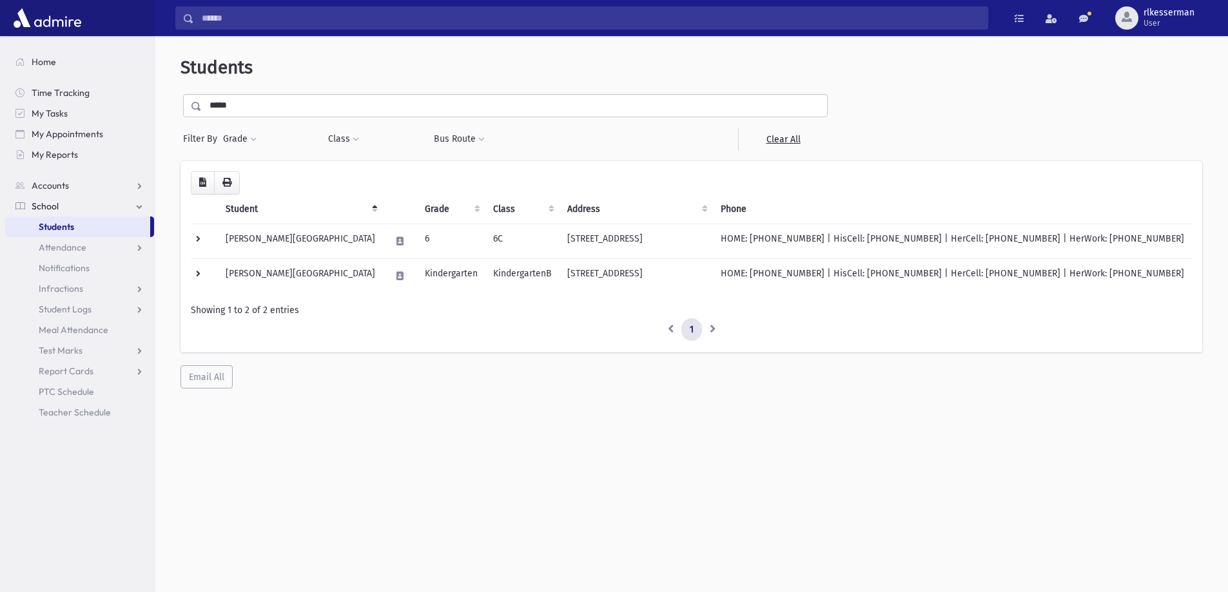  Describe the element at coordinates (79, 289) in the screenshot. I see `a: Infractions` at that location.